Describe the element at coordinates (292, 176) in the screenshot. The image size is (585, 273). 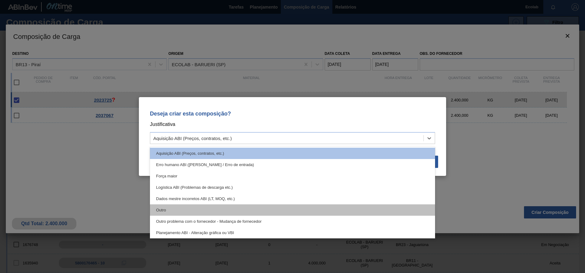
I see `div: Força maior` at that location.